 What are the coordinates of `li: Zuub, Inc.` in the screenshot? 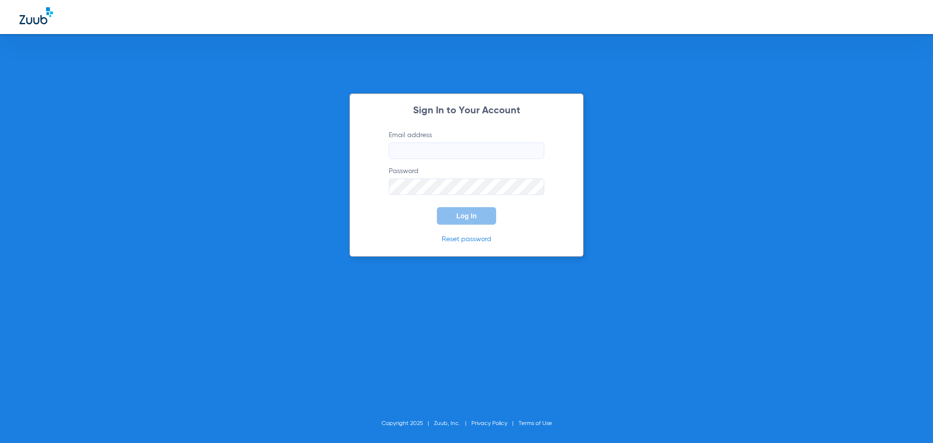 It's located at (453, 423).